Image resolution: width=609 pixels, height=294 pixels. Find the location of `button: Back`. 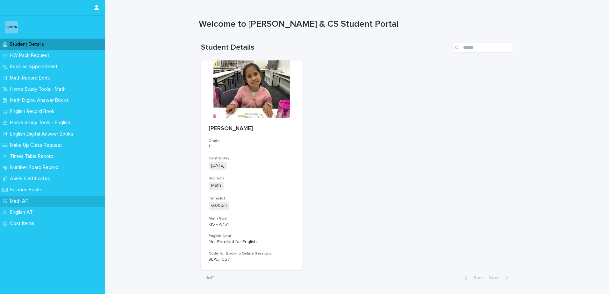

button: Back is located at coordinates (473, 278).